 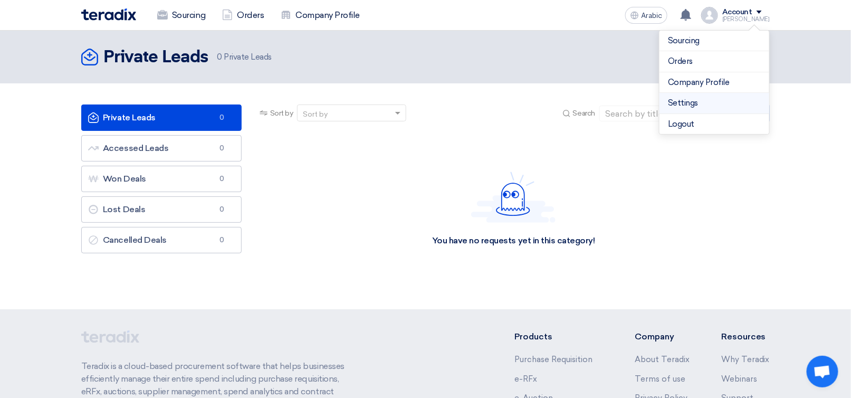 I want to click on font: Why Teradix, so click(x=746, y=359).